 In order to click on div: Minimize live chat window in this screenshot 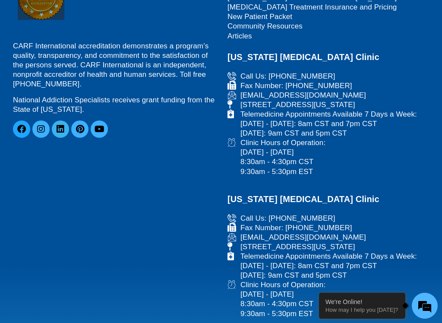, I will do `click(152, 15)`.